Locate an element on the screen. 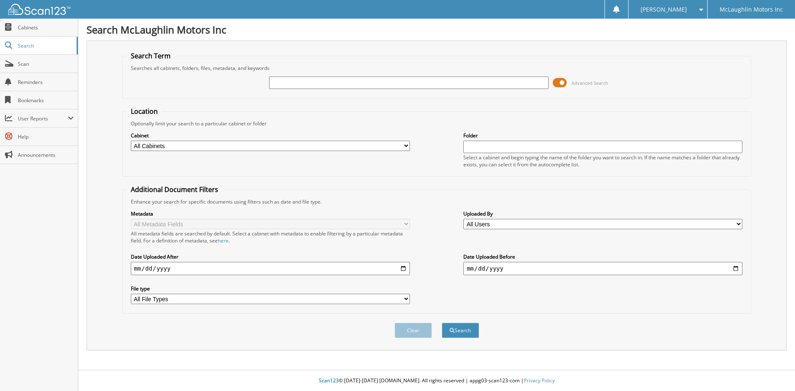 This screenshot has height=391, width=795. span: Reminders is located at coordinates (46, 82).